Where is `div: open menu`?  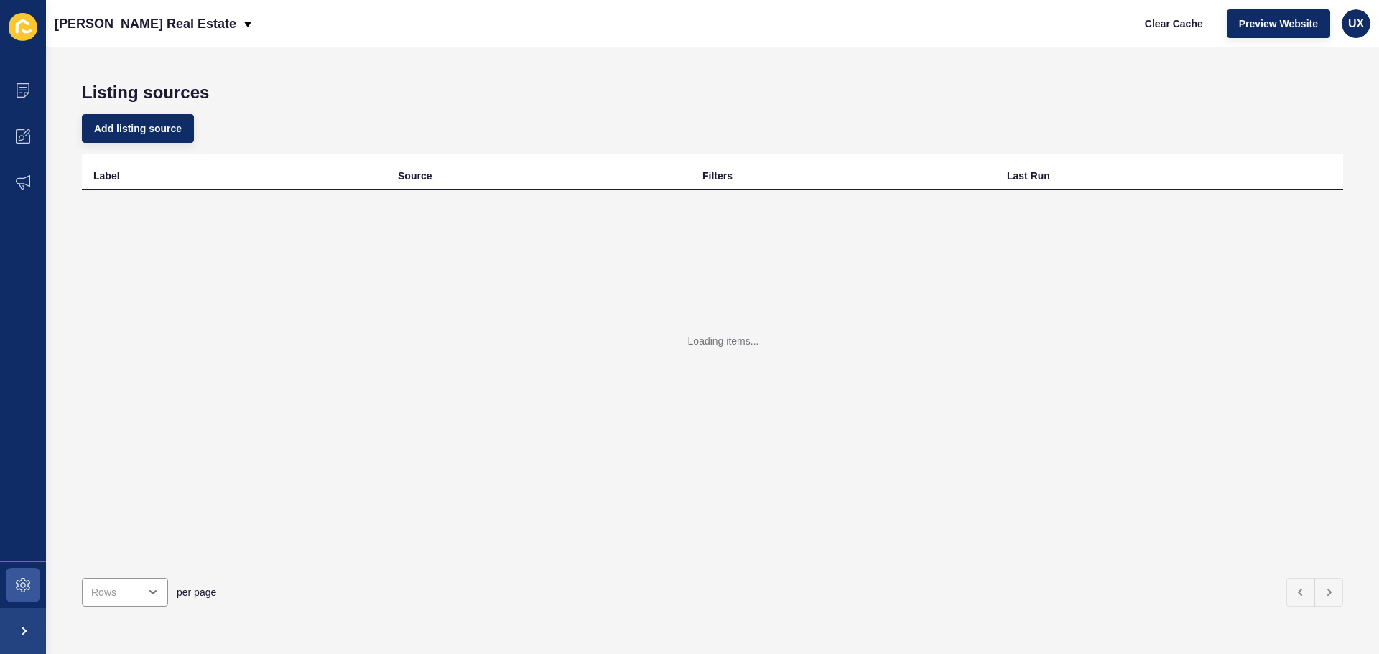 div: open menu is located at coordinates (125, 593).